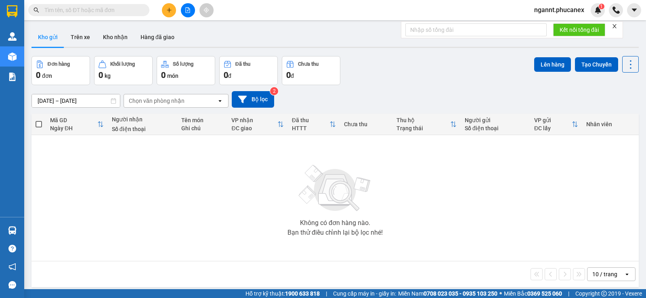  Describe the element at coordinates (202, 120) in the screenshot. I see `div: Tên món` at that location.